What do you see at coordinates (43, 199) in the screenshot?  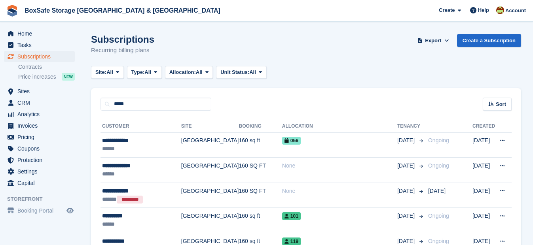 I see `span: Storefront` at bounding box center [43, 199].